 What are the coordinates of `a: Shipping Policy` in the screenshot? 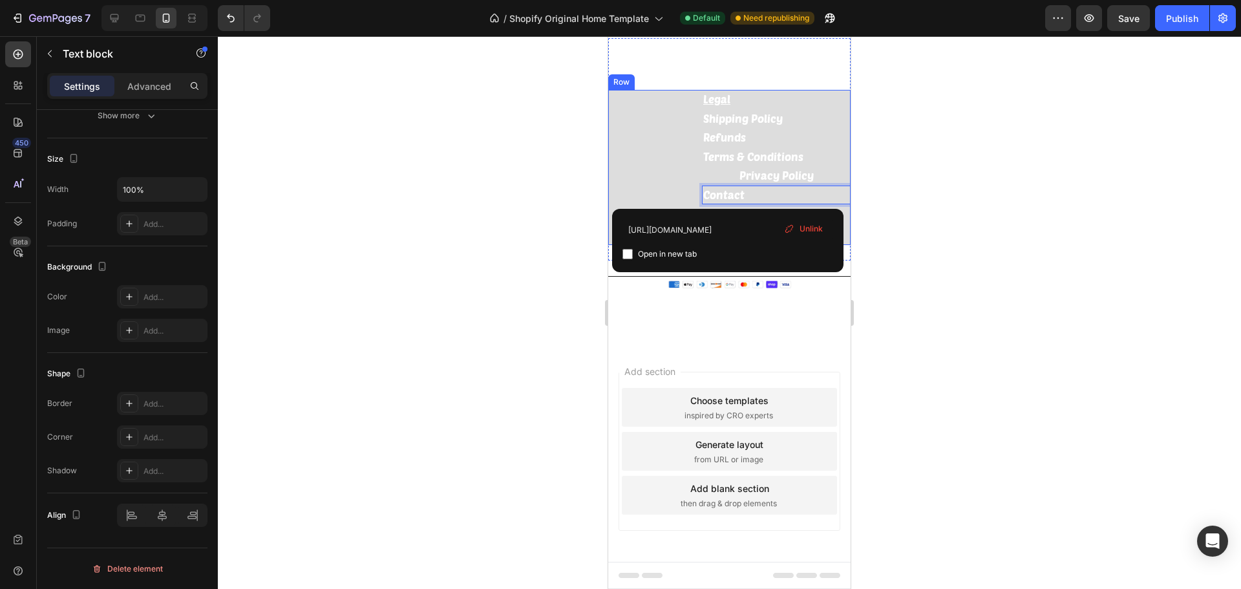 It's located at (134, 82).